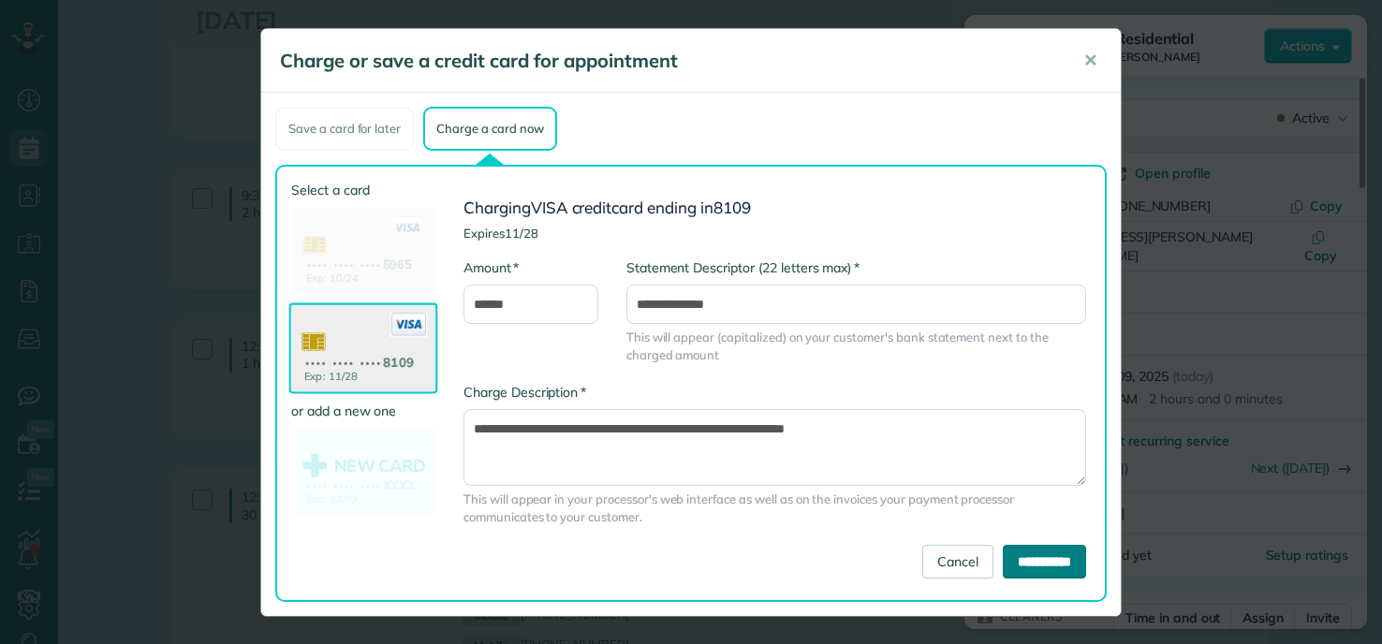 The height and width of the screenshot is (644, 1382). What do you see at coordinates (490, 268) in the screenshot?
I see `label: Amount` at bounding box center [490, 268].